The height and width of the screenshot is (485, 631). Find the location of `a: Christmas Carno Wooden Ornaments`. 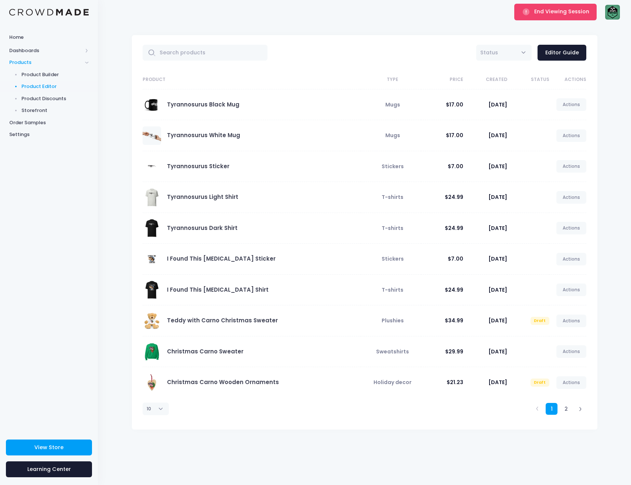

a: Christmas Carno Wooden Ornaments is located at coordinates (223, 382).